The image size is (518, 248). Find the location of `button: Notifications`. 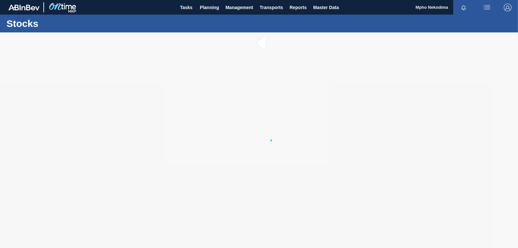

button: Notifications is located at coordinates (464, 7).